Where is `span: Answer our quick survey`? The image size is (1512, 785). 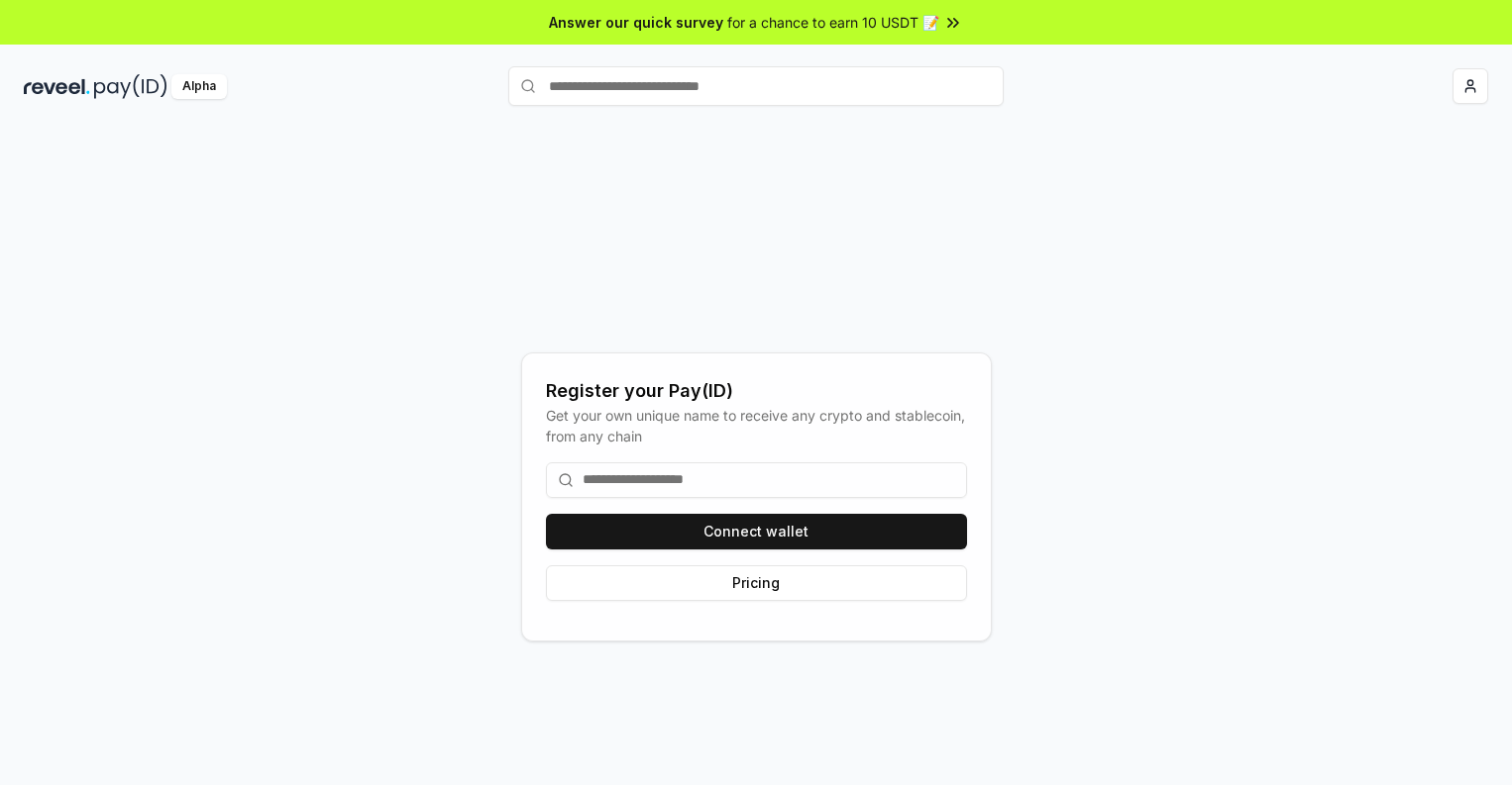
span: Answer our quick survey is located at coordinates (636, 22).